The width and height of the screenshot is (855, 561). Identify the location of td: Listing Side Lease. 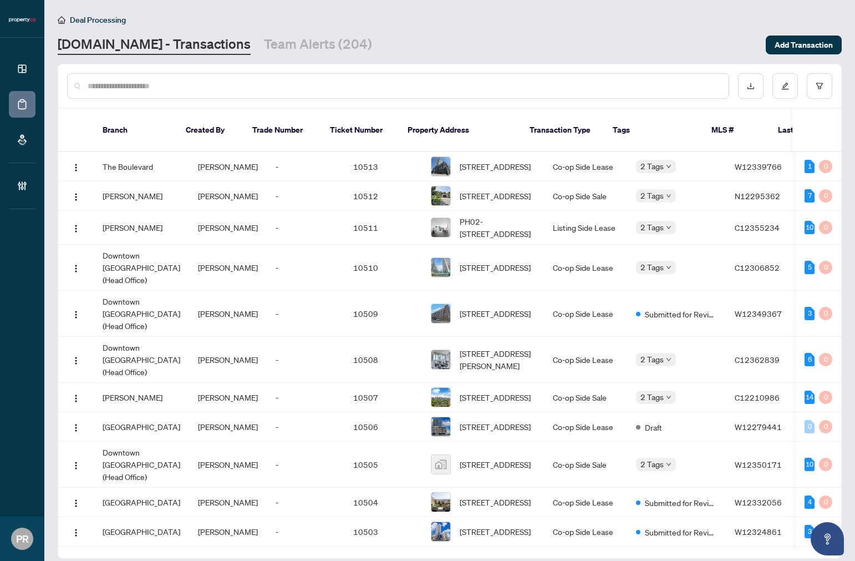
(586, 227).